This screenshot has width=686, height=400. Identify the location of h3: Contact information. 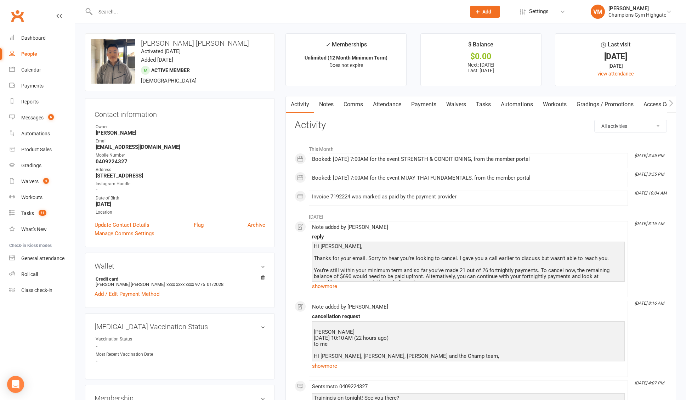
(180, 113).